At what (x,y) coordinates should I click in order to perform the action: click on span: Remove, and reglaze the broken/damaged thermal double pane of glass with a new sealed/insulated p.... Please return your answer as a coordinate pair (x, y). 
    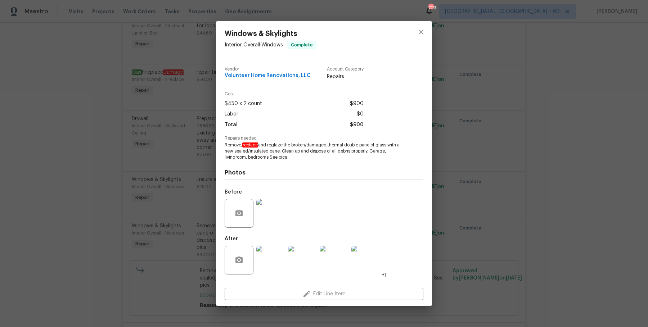
    Looking at the image, I should click on (314, 151).